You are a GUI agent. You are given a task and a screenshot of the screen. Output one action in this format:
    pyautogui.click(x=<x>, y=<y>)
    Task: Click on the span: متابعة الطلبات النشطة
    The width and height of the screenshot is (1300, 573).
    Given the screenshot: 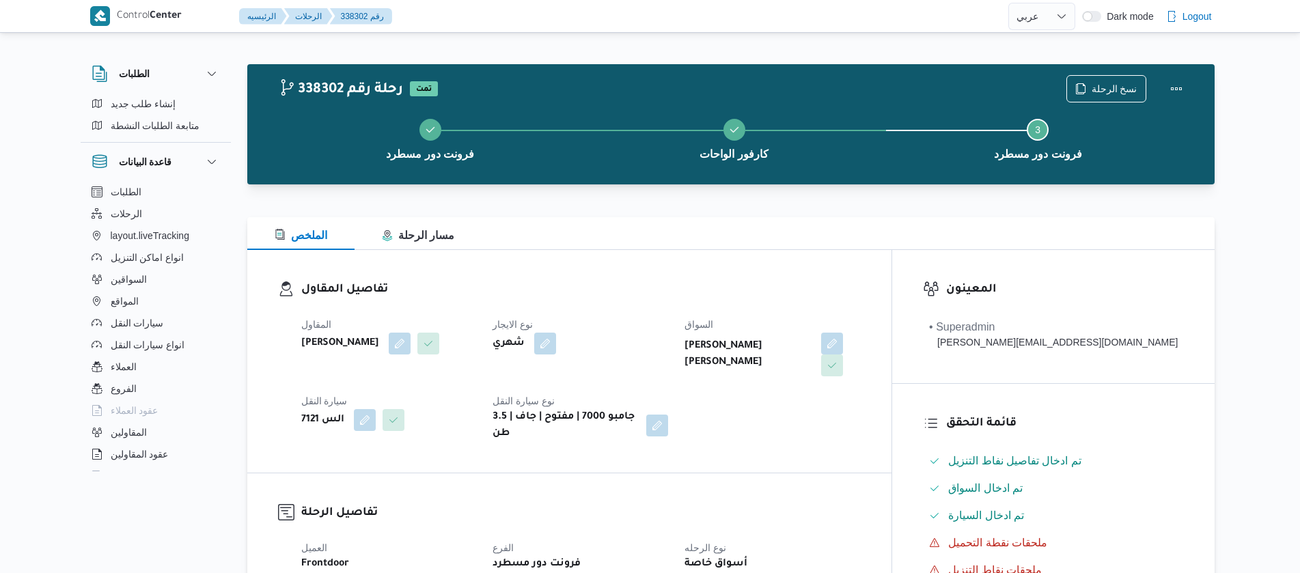 What is the action you would take?
    pyautogui.click(x=155, y=126)
    